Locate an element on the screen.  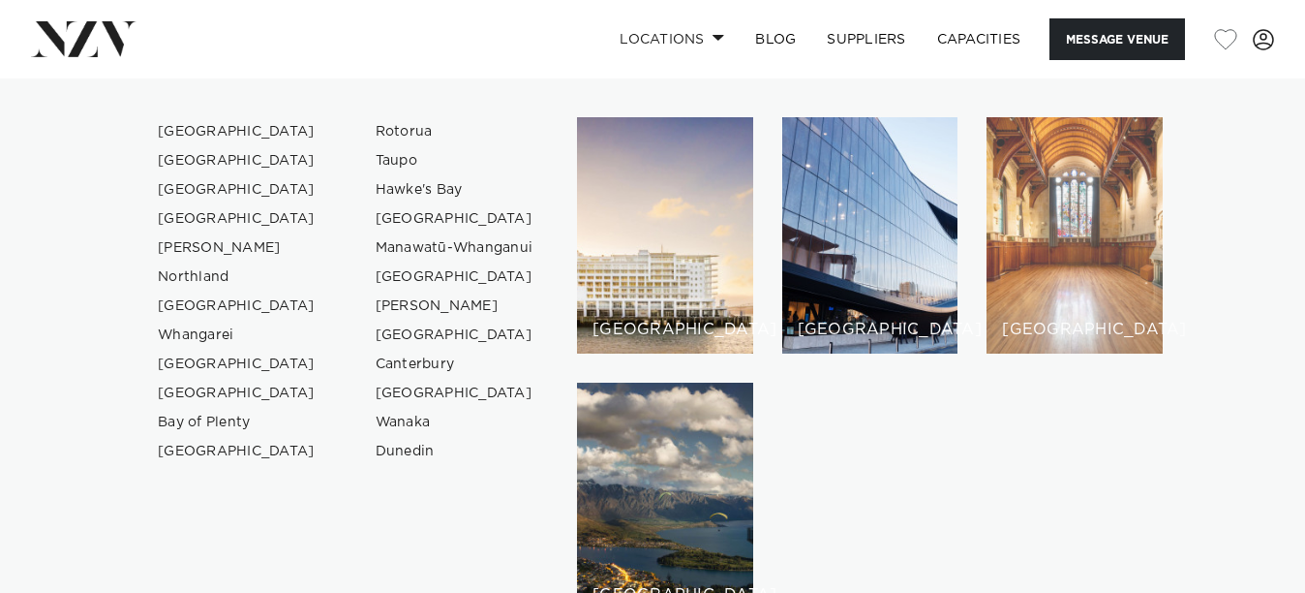
a: Capacities is located at coordinates (979, 39).